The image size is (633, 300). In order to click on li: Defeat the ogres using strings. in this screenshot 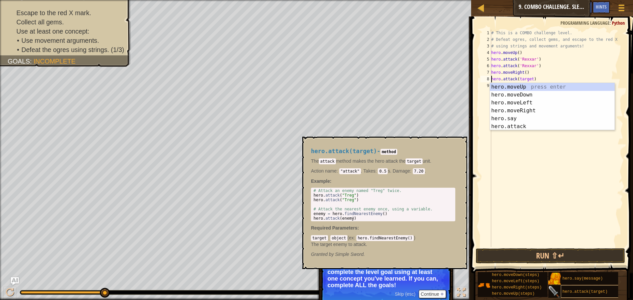, I will do `click(70, 50)`.